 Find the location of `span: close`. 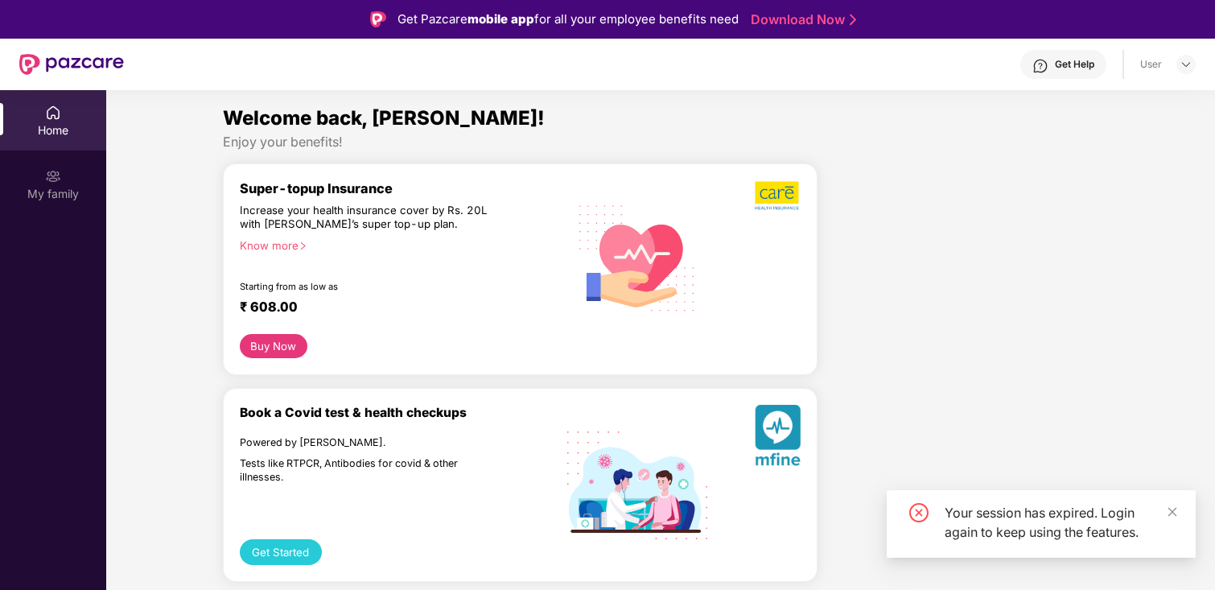

span: close is located at coordinates (1173, 512).